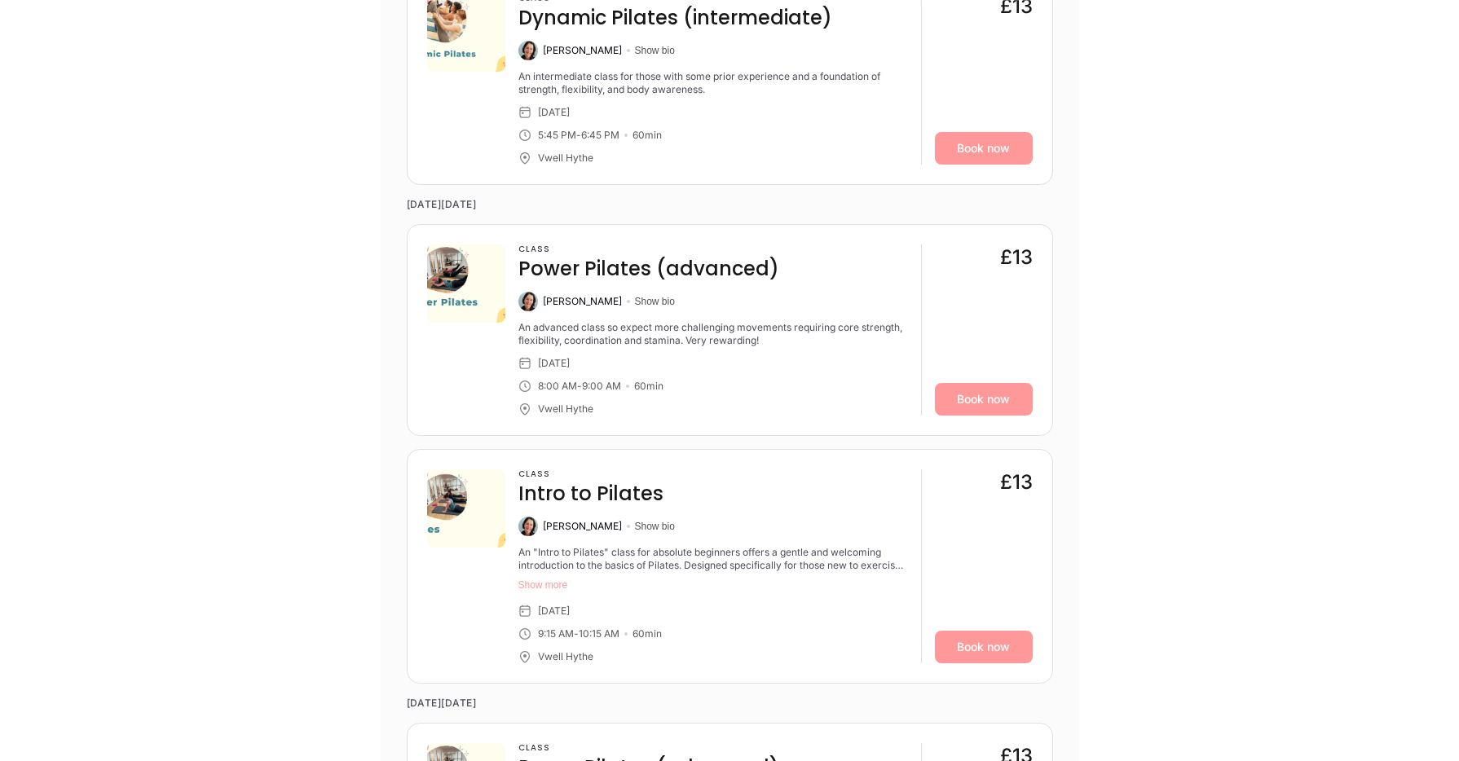 The width and height of the screenshot is (1459, 761). What do you see at coordinates (557, 135) in the screenshot?
I see `div: 5:45 PM` at bounding box center [557, 135].